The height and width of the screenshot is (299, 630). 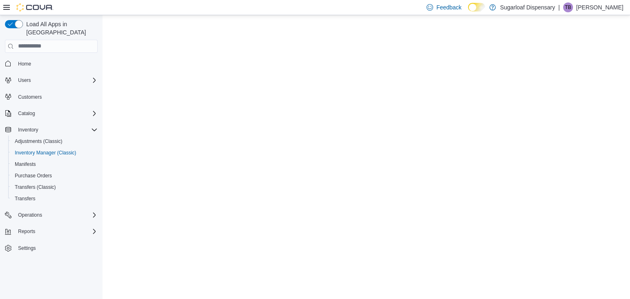 I want to click on img: Cova, so click(x=35, y=7).